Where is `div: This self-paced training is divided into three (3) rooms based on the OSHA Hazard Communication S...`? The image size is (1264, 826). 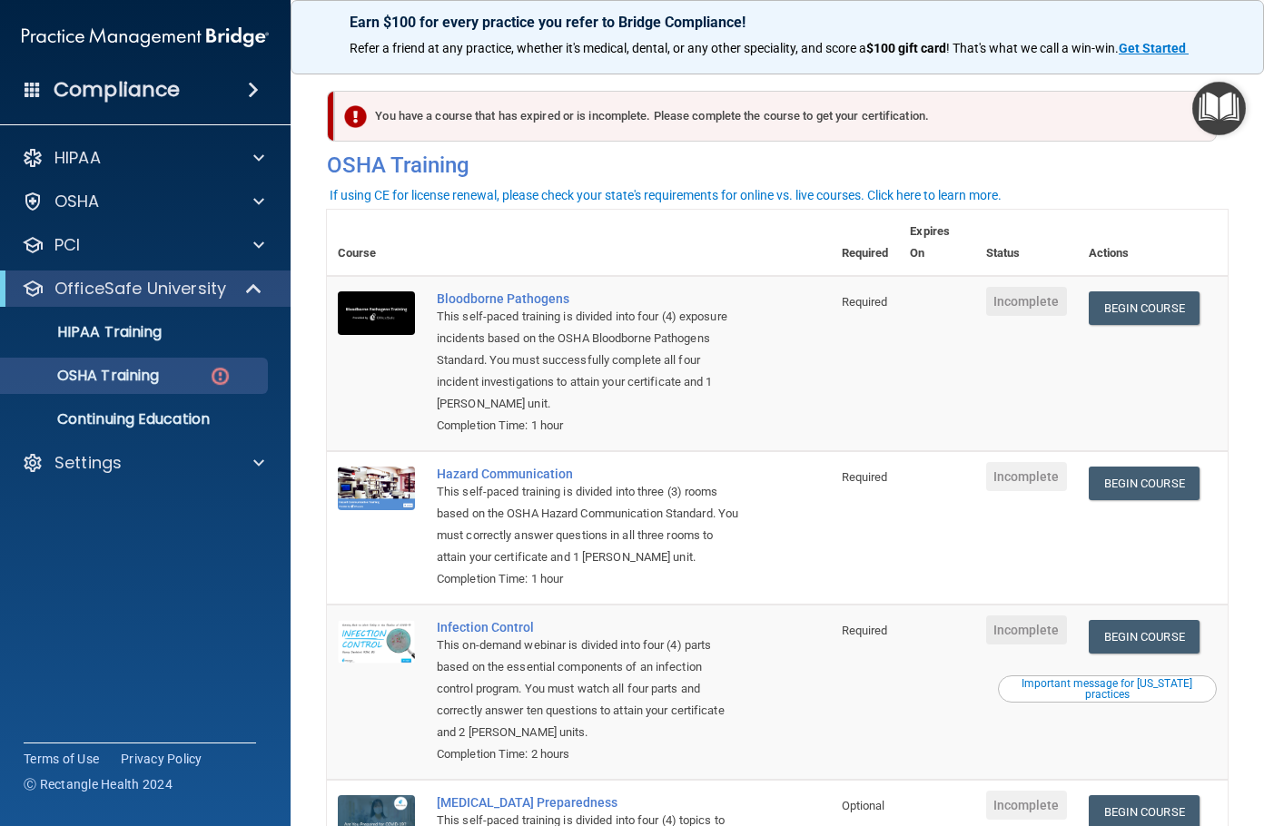 div: This self-paced training is divided into three (3) rooms based on the OSHA Hazard Communication S... is located at coordinates (588, 525).